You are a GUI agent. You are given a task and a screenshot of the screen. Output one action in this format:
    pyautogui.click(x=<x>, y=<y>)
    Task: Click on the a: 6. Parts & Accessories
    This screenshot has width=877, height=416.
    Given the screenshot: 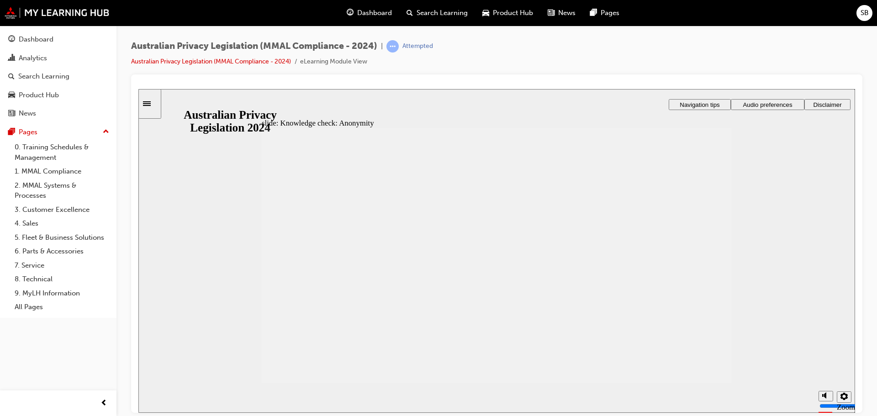 What is the action you would take?
    pyautogui.click(x=62, y=251)
    